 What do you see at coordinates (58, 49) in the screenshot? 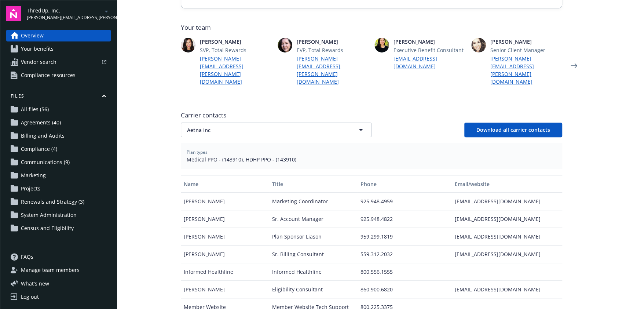
I see `a: Your benefits` at bounding box center [58, 49].